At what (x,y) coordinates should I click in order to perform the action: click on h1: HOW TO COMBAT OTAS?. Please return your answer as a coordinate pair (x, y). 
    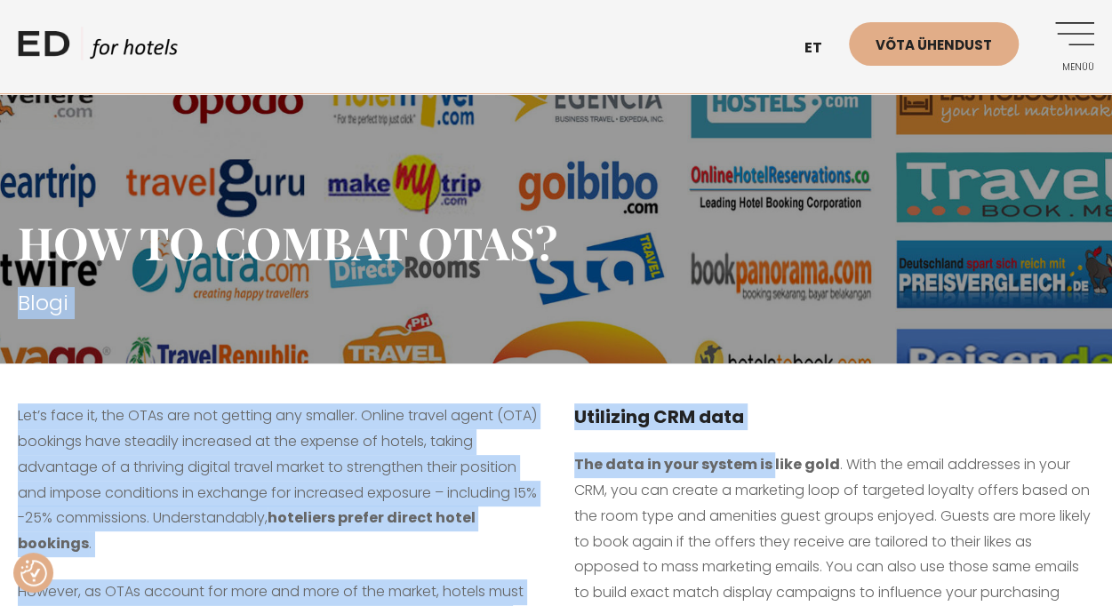
    Looking at the image, I should click on (556, 243).